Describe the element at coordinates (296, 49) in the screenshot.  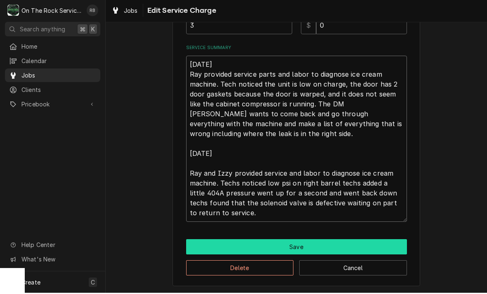
I see `label: Service Summary` at that location.